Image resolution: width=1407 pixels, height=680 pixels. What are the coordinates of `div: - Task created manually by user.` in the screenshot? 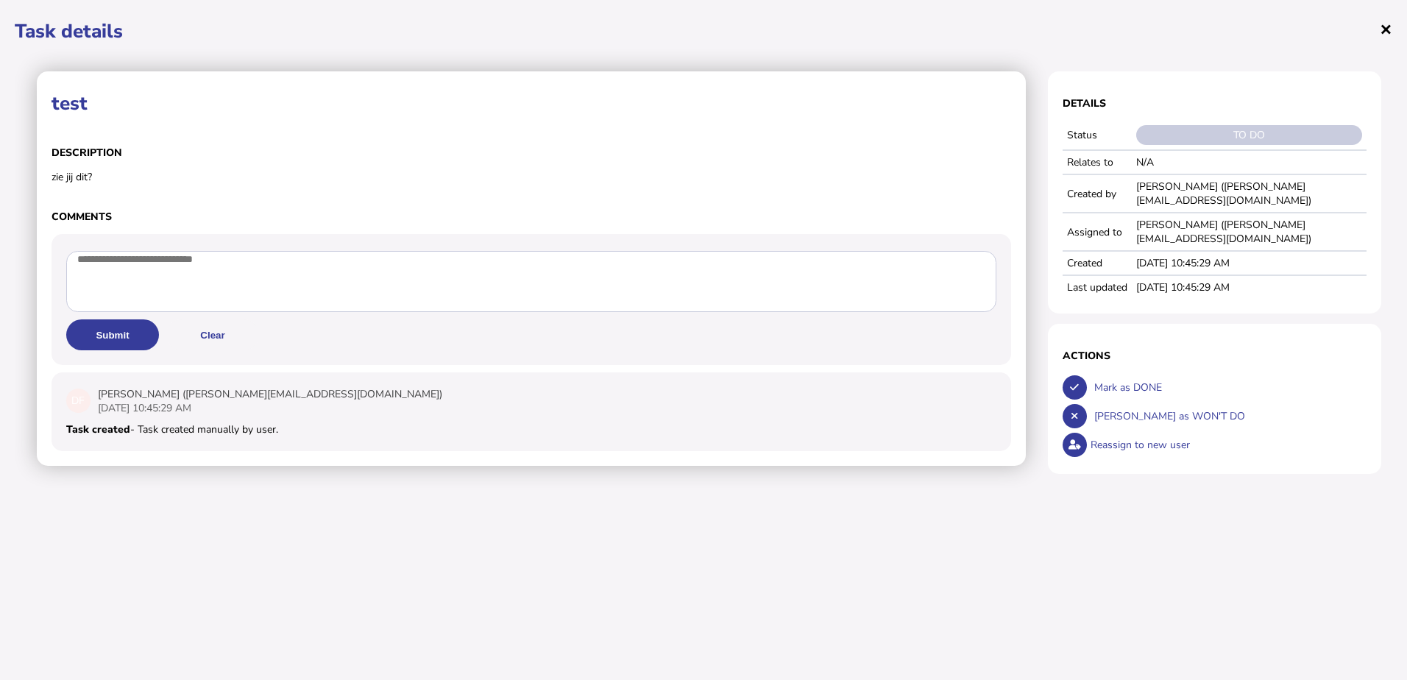 It's located at (531, 429).